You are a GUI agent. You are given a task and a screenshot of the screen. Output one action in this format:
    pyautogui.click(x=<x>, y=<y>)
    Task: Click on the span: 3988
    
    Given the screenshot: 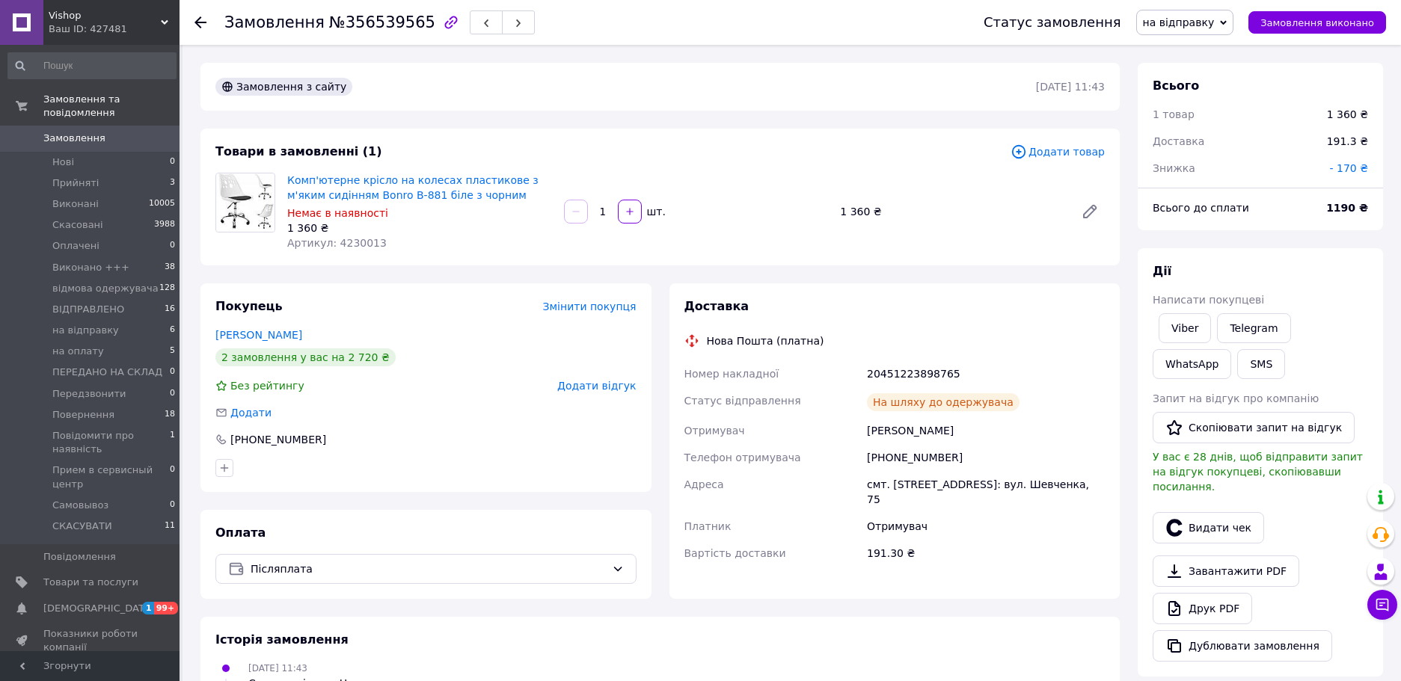 What is the action you would take?
    pyautogui.click(x=165, y=225)
    